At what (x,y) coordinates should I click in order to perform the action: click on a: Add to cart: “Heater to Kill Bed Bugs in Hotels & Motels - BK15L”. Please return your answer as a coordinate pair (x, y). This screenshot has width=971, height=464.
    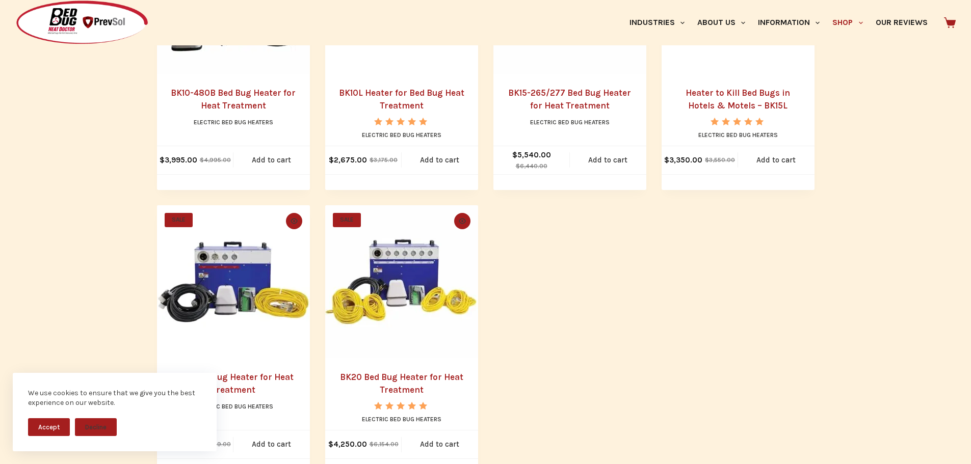
    Looking at the image, I should click on (776, 160).